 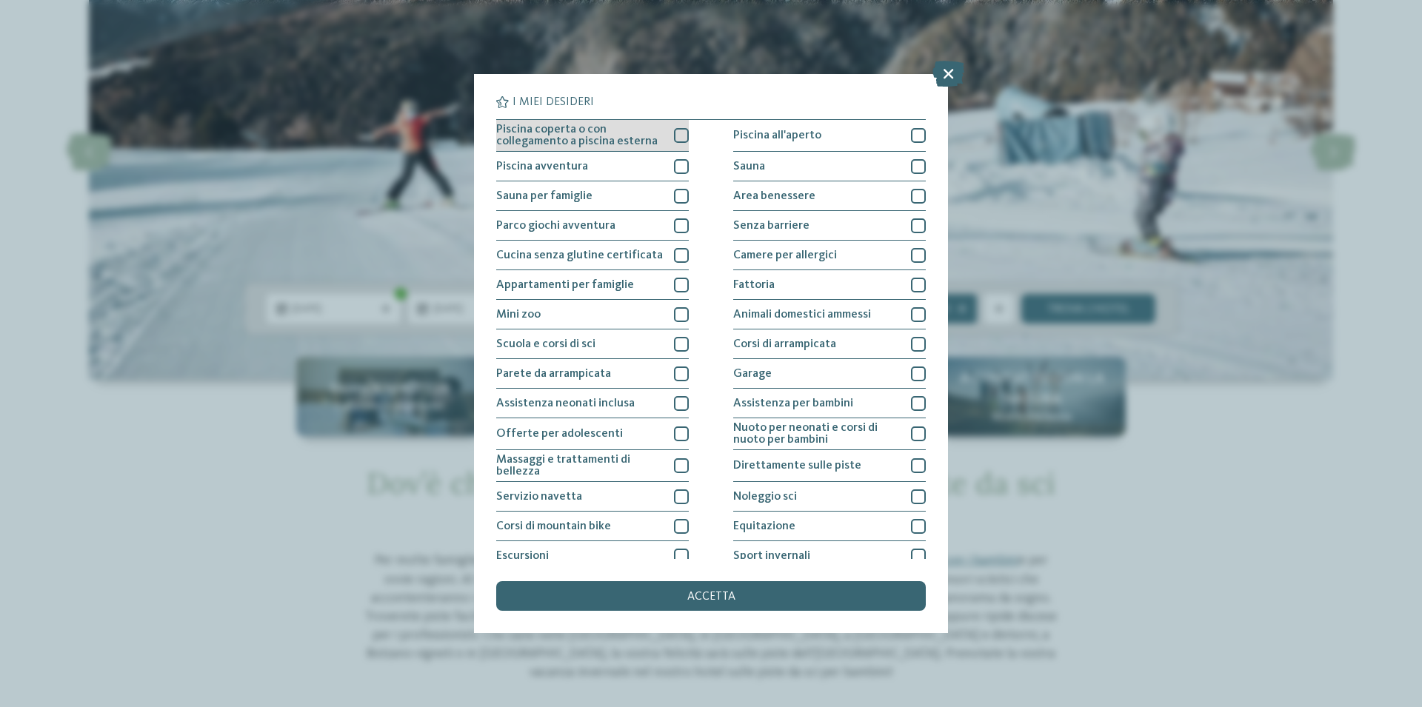 I want to click on span: Garage, so click(x=752, y=374).